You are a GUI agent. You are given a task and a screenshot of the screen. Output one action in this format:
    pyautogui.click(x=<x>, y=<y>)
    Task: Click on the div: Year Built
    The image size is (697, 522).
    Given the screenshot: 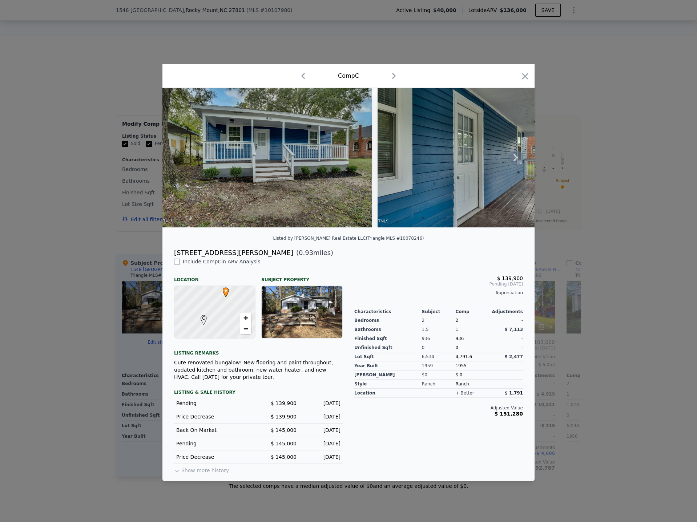 What is the action you would take?
    pyautogui.click(x=388, y=366)
    